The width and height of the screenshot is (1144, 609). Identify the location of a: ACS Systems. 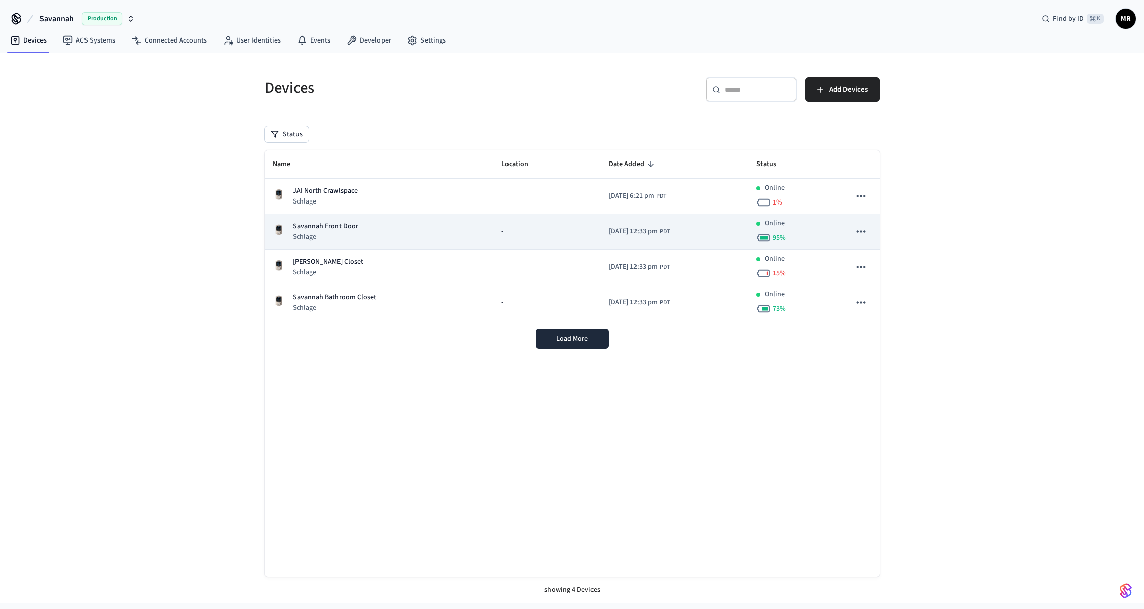
(89, 40).